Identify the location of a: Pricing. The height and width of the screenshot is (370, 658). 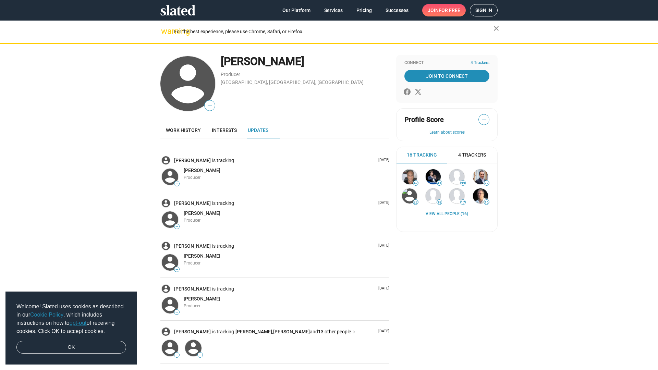
(364, 10).